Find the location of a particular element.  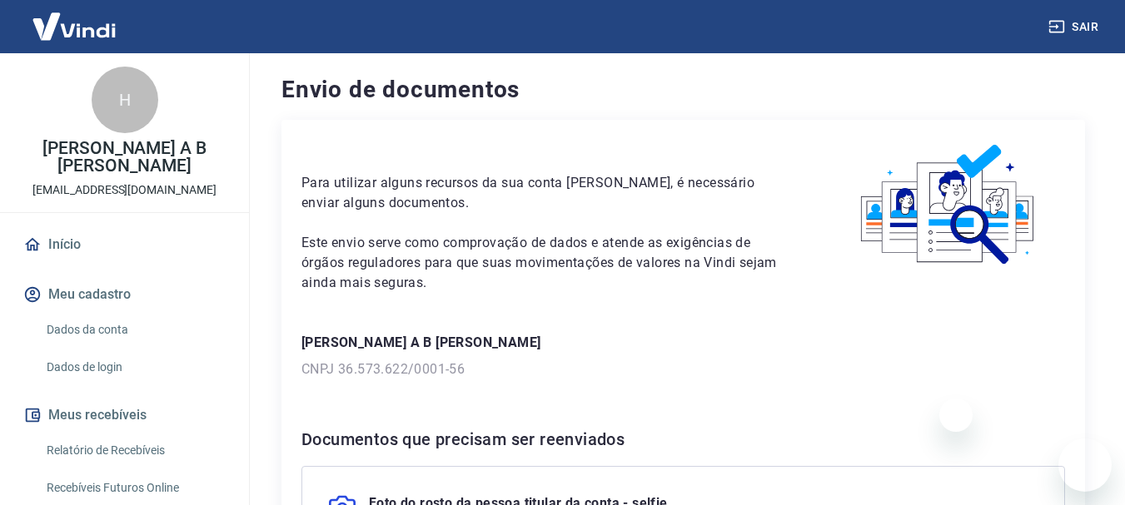

button: Meus recebíveis is located at coordinates (124, 416).